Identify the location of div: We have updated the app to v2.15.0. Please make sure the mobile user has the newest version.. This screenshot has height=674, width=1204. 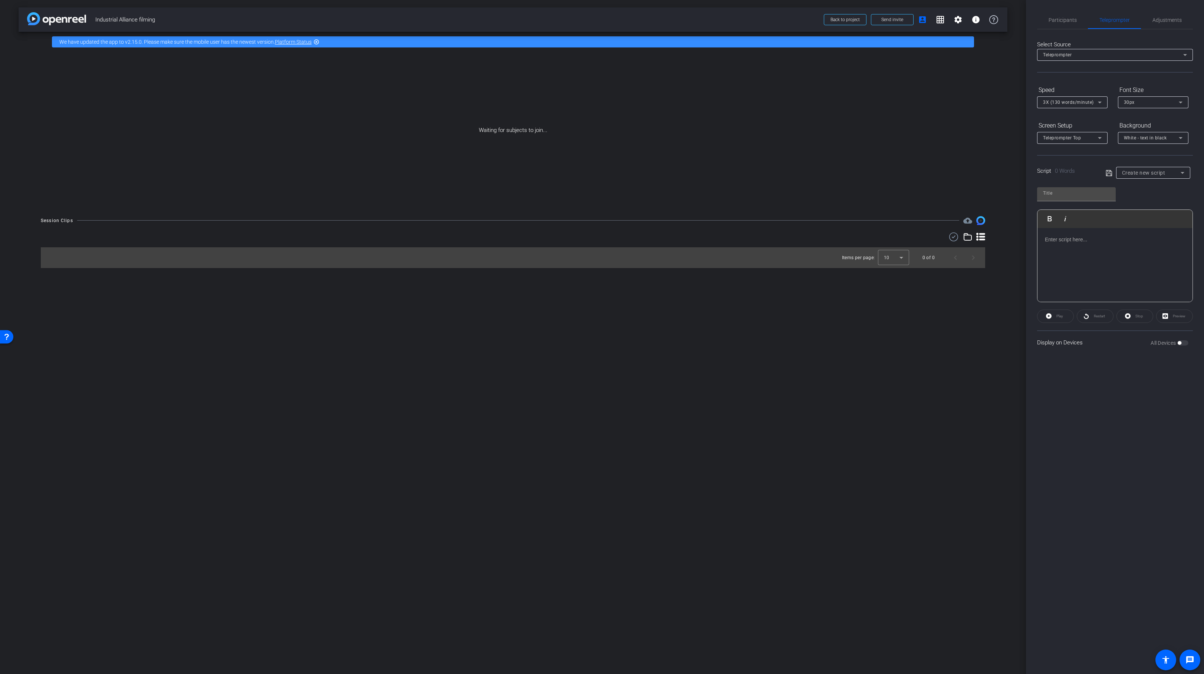
(513, 42).